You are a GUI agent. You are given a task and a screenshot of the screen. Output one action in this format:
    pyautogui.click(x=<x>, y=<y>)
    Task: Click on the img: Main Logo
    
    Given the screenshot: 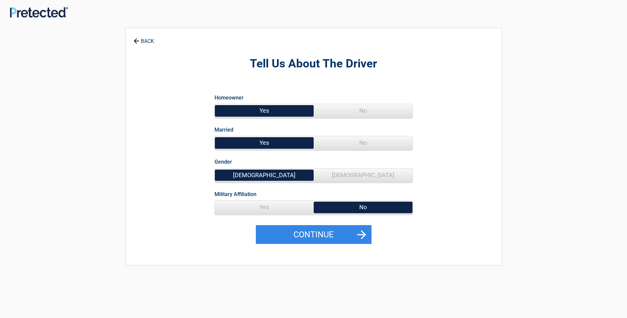 What is the action you would take?
    pyautogui.click(x=39, y=12)
    